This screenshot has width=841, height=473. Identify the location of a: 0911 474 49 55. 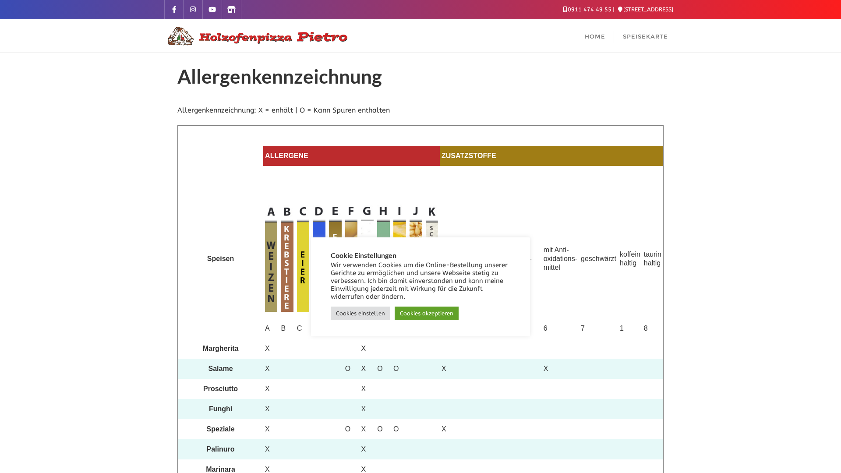
(587, 9).